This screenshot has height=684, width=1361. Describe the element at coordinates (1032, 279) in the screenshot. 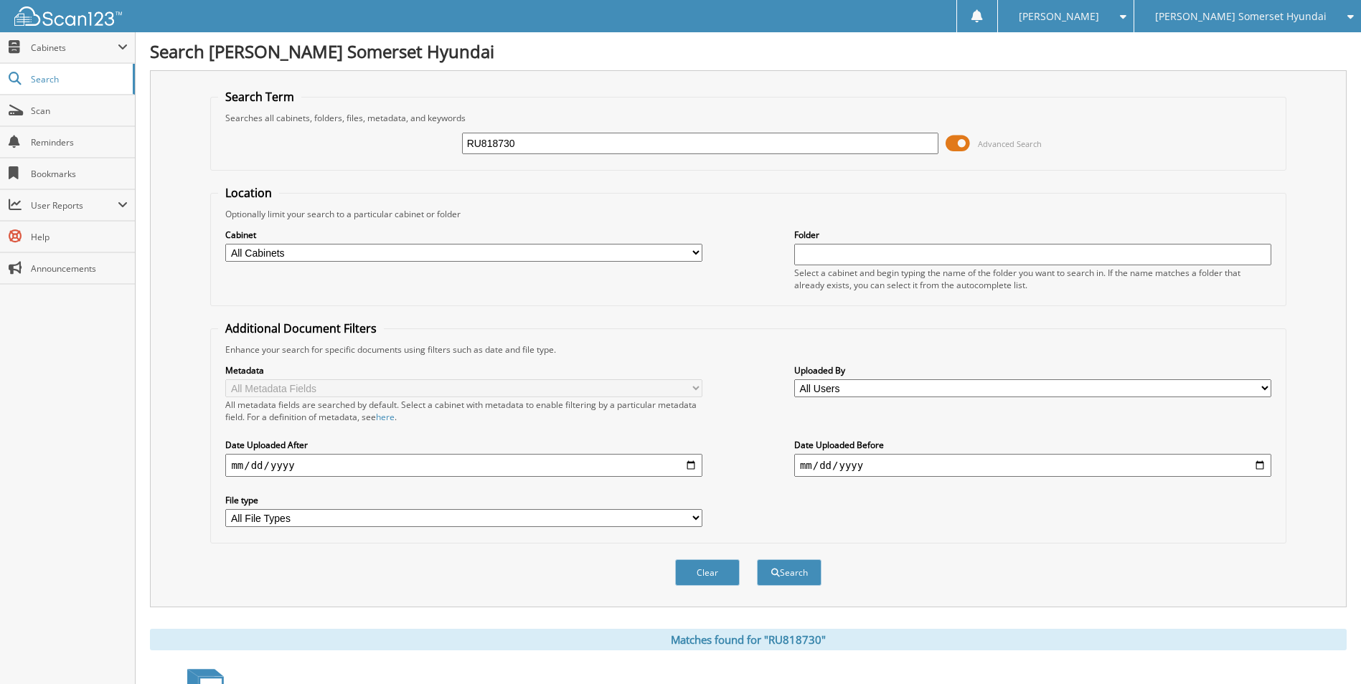

I see `div: Select a cabinet and begin typing the name of the folder you want to search in. If the name match...` at that location.